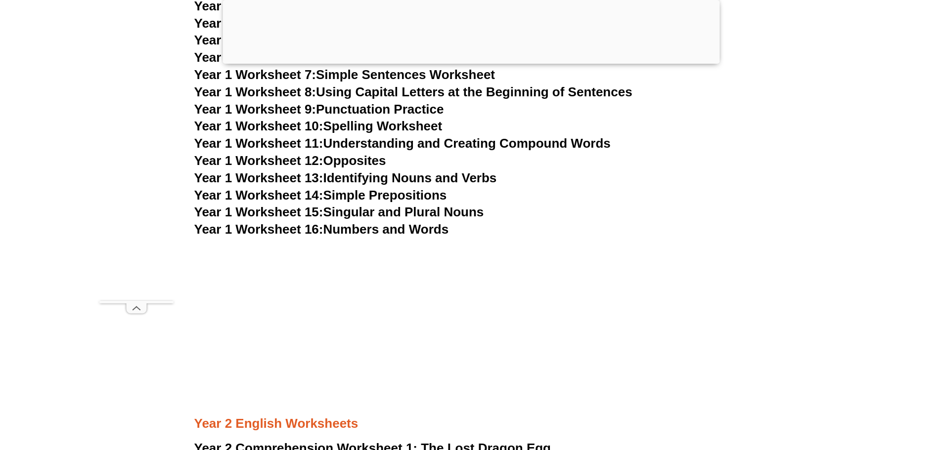 The image size is (942, 450). What do you see at coordinates (319, 109) in the screenshot?
I see `a: Year 1 Worksheet 9:Punctuation Practice` at bounding box center [319, 109].